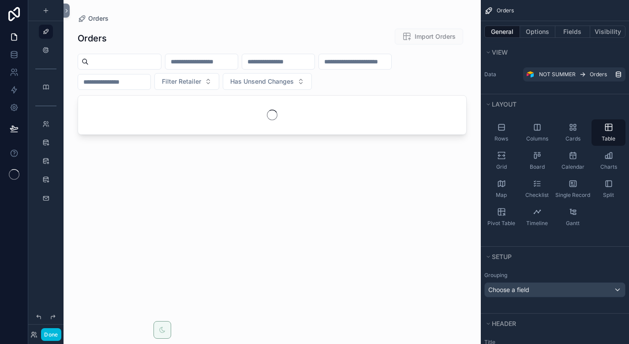 The height and width of the screenshot is (344, 629). I want to click on button: View, so click(552, 52).